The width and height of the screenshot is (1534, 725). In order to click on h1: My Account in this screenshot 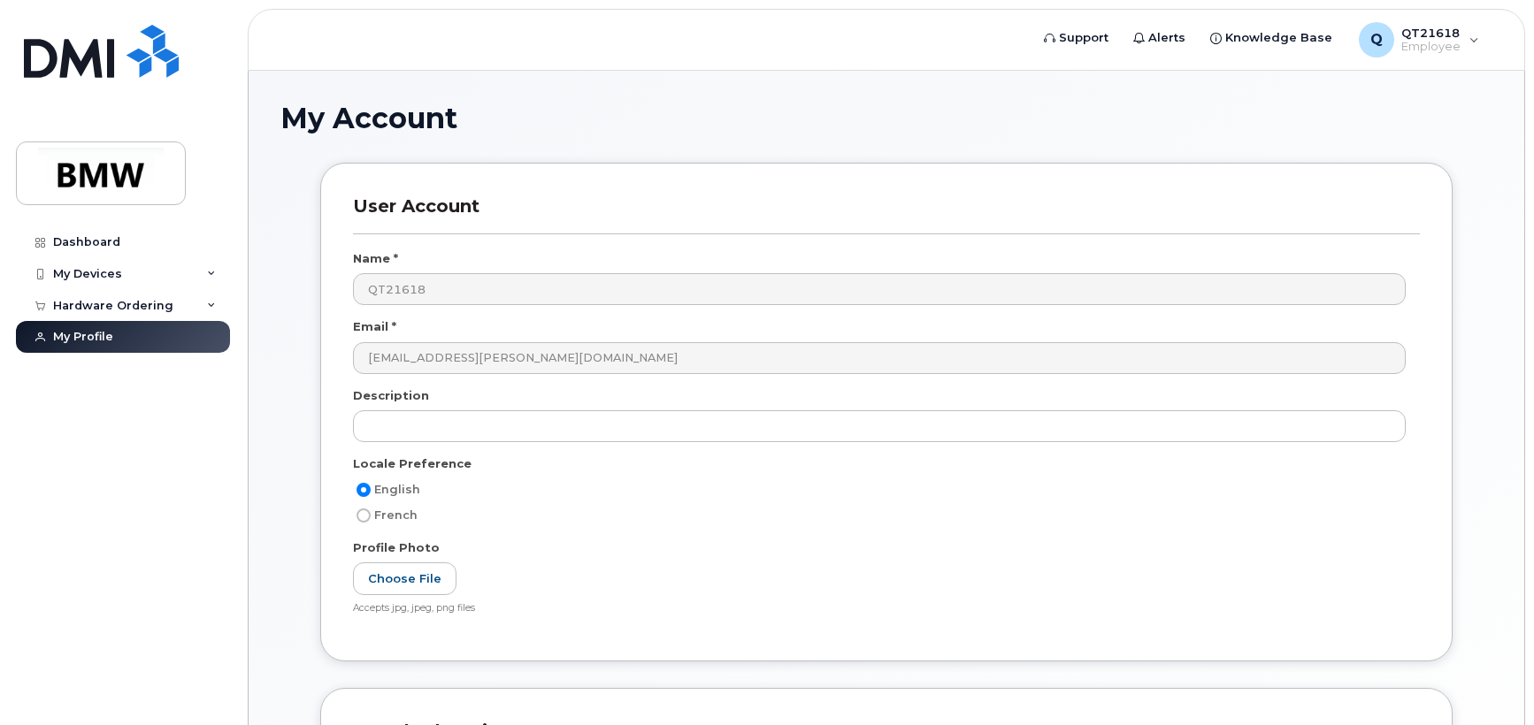, I will do `click(886, 118)`.